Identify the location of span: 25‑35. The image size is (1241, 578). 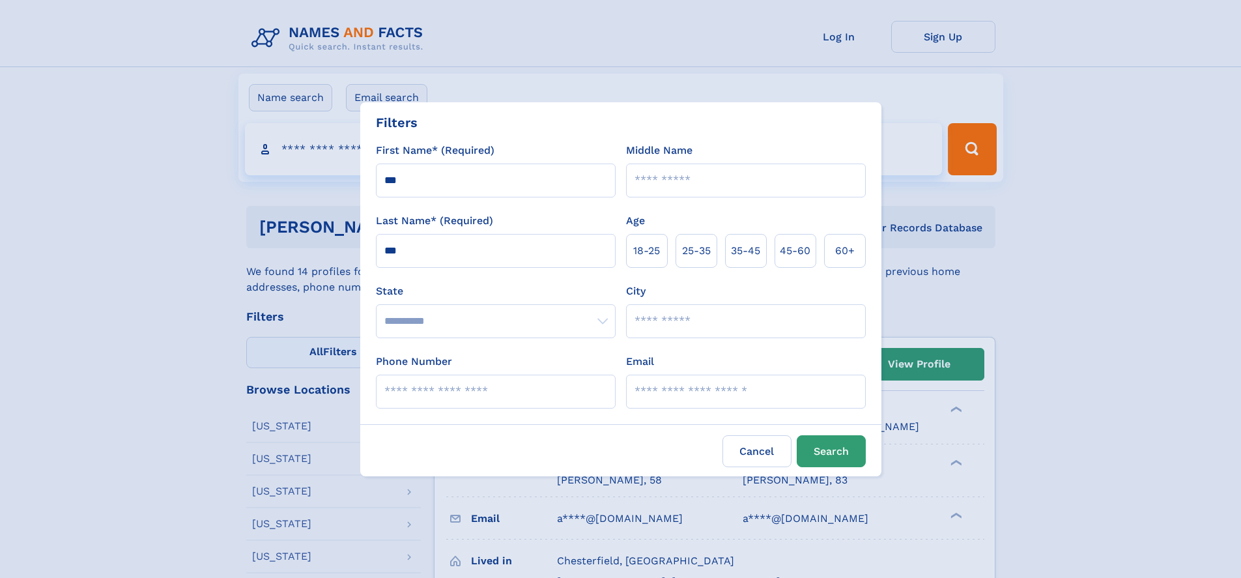
(696, 251).